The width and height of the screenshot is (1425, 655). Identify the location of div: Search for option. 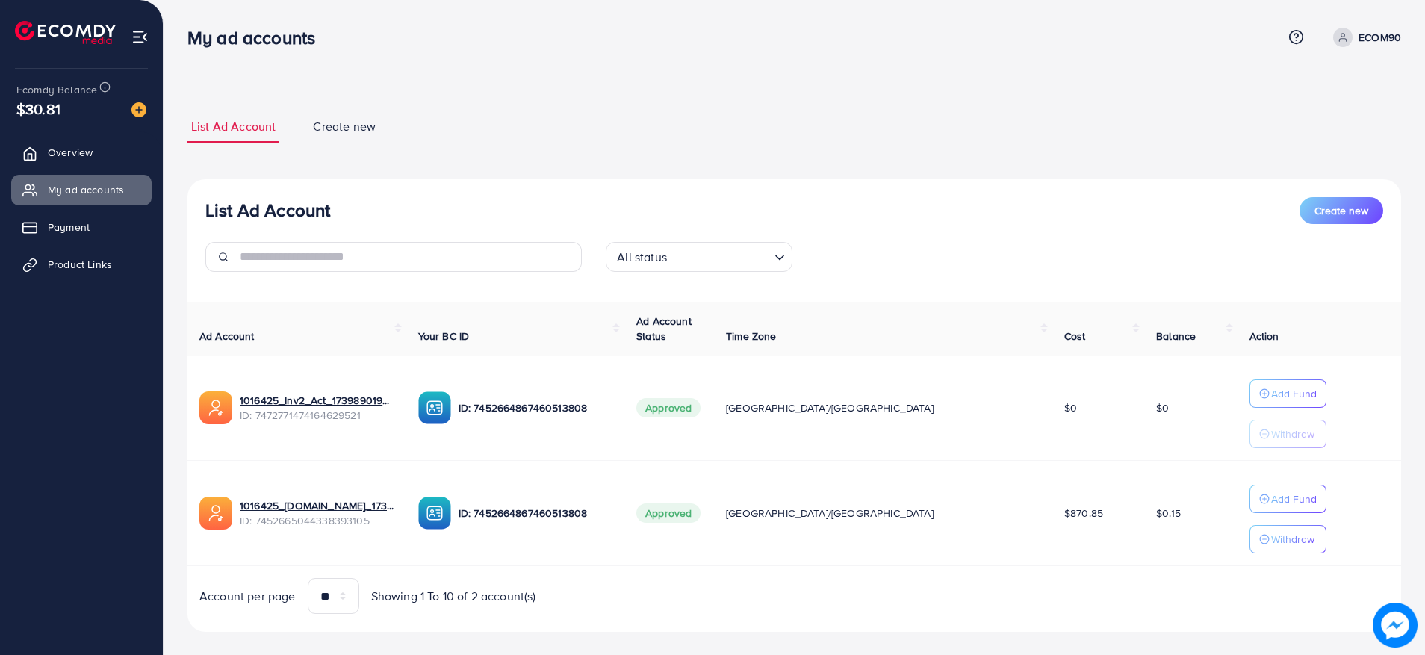
(699, 257).